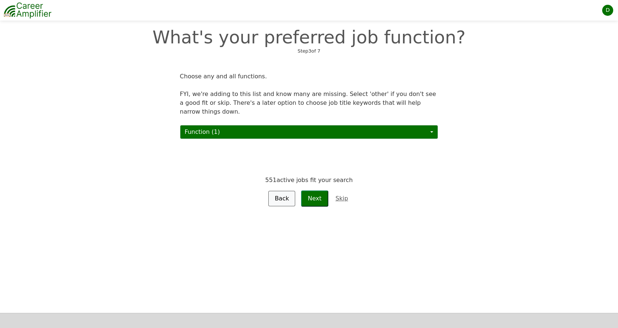  What do you see at coordinates (309, 51) in the screenshot?
I see `div: Step 3 of 7` at bounding box center [309, 51].